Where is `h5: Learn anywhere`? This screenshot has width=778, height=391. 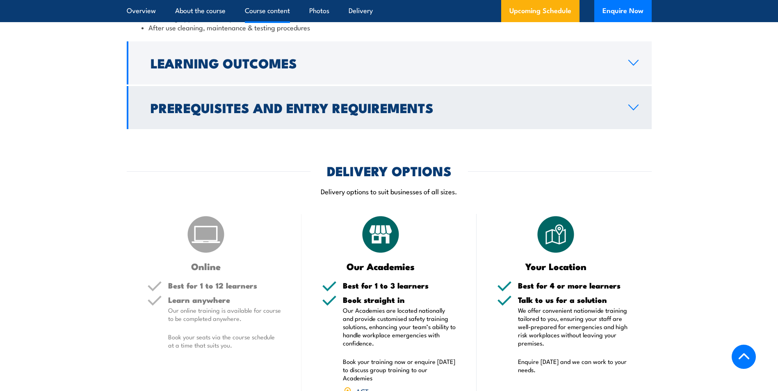
h5: Learn anywhere is located at coordinates (225, 300).